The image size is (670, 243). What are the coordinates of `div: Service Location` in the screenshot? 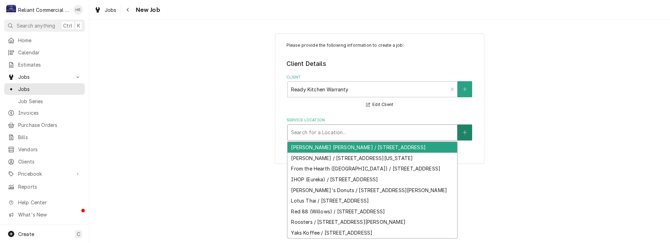 It's located at (379, 129).